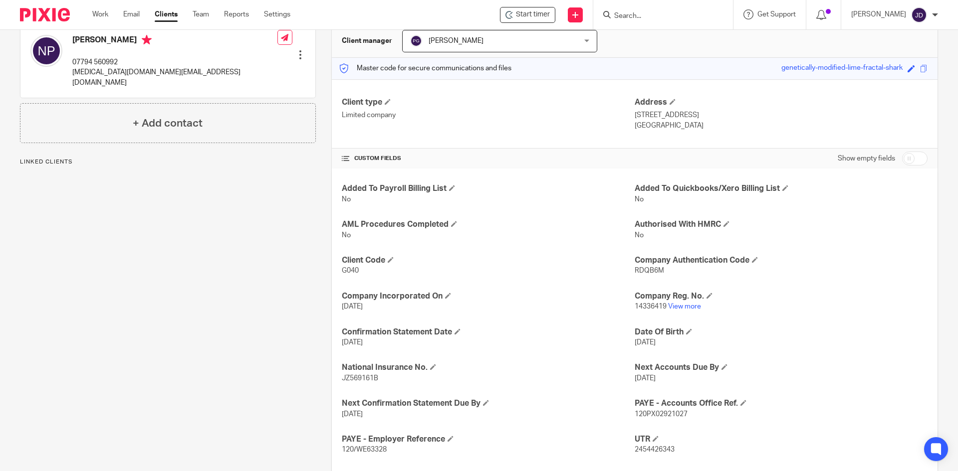 The height and width of the screenshot is (471, 958). I want to click on h4: AML Procedures Completed, so click(488, 224).